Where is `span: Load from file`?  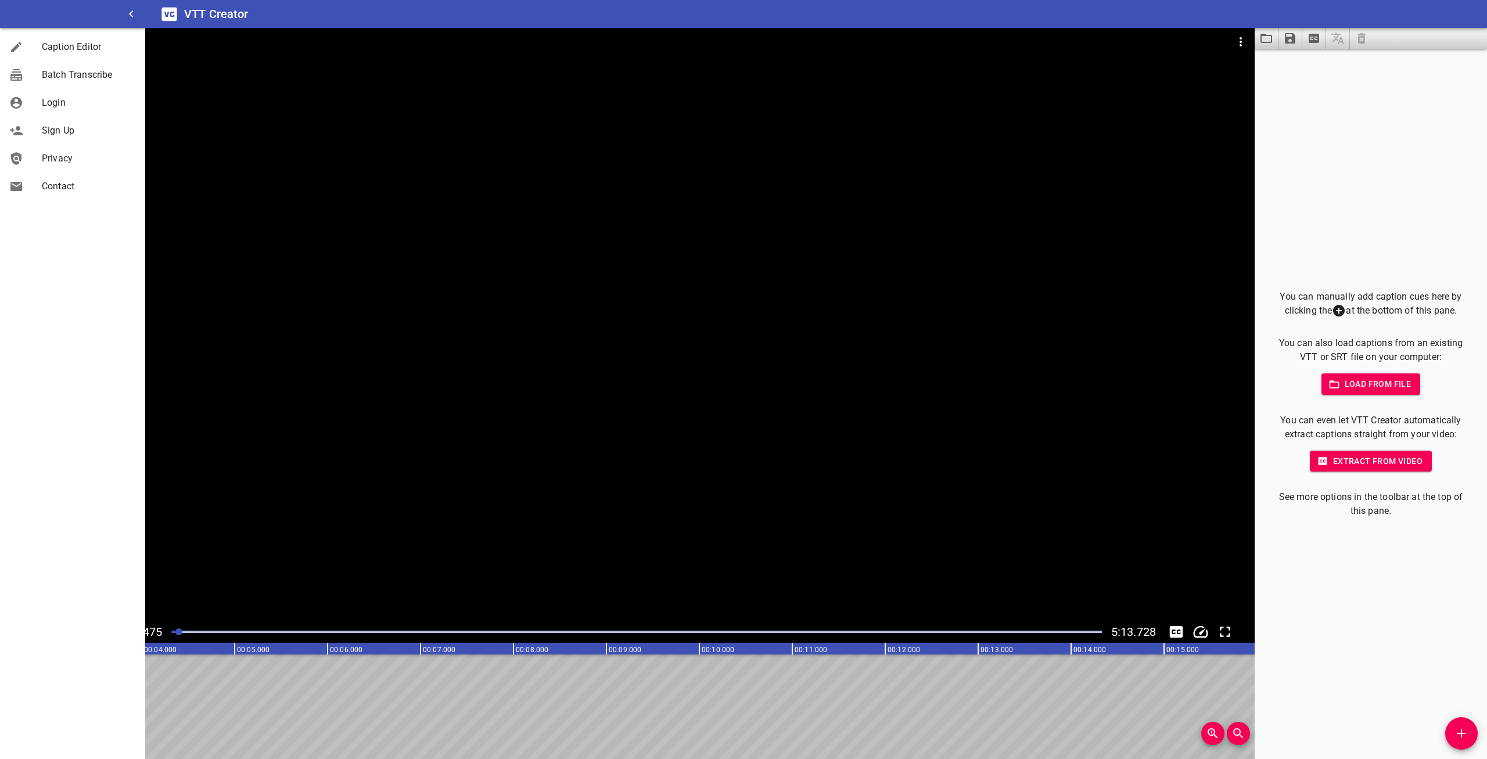
span: Load from file is located at coordinates (1371, 384).